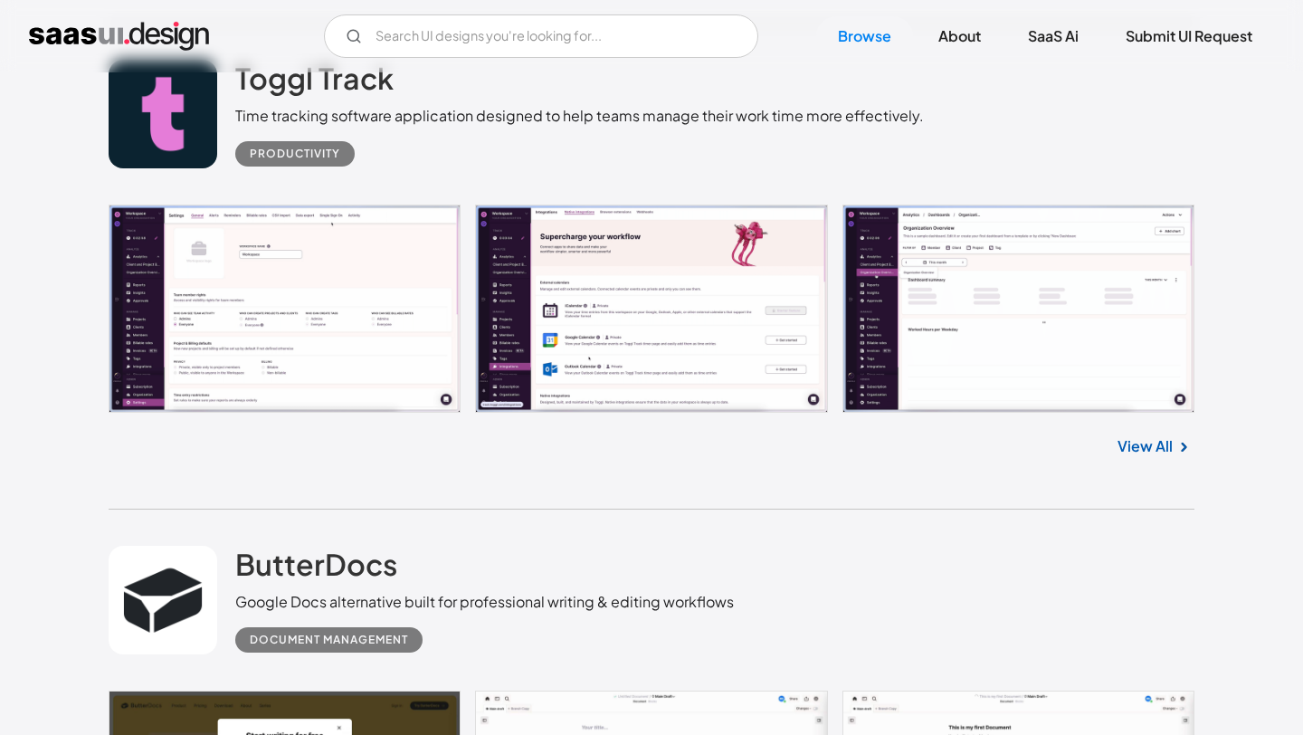  I want to click on a: home, so click(119, 36).